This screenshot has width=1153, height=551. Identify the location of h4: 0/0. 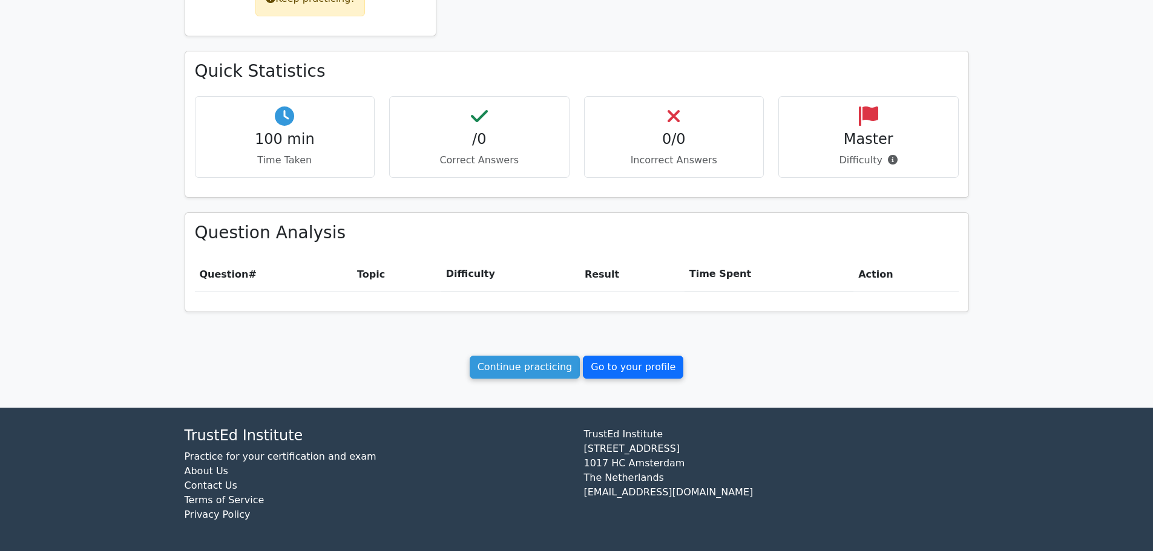
(674, 139).